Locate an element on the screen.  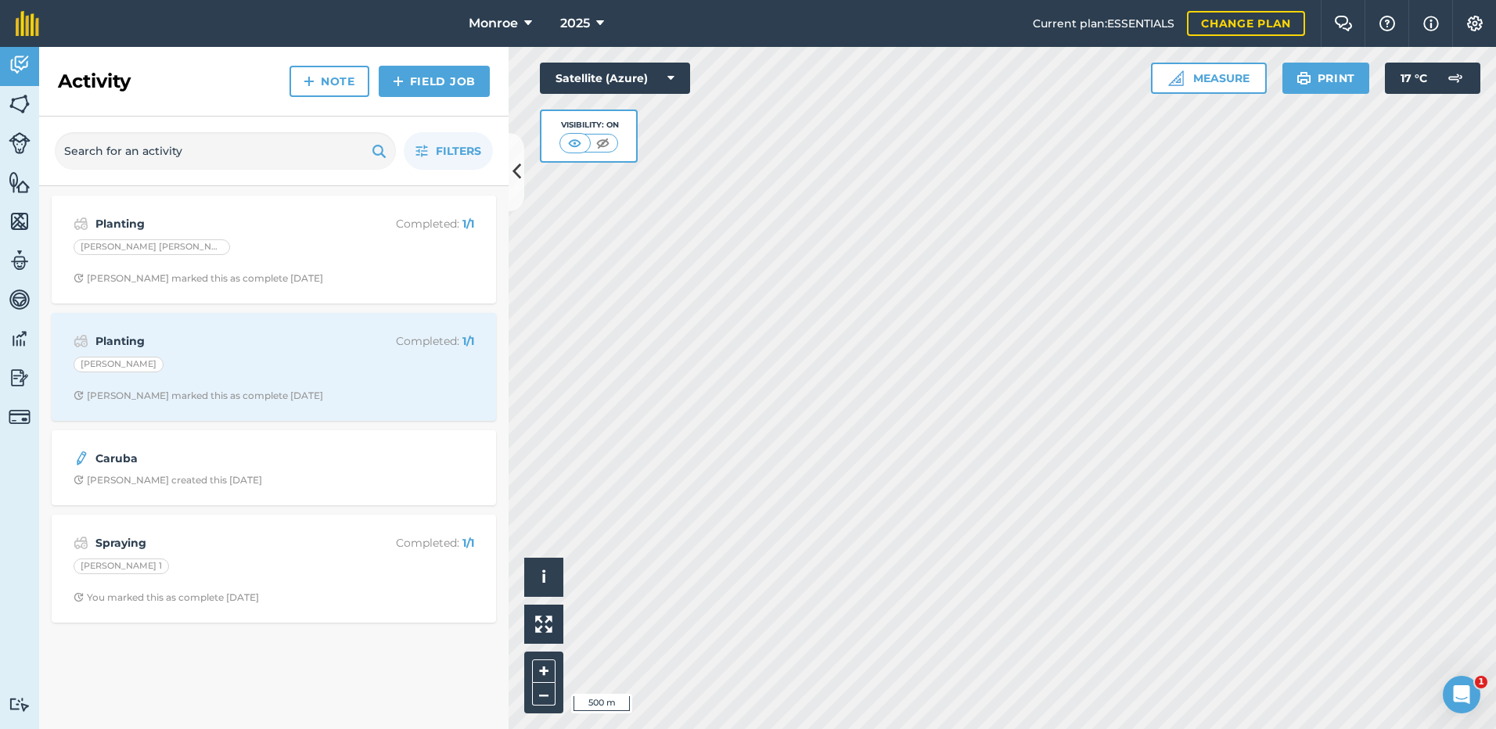
button: 17 °C is located at coordinates (1433, 78).